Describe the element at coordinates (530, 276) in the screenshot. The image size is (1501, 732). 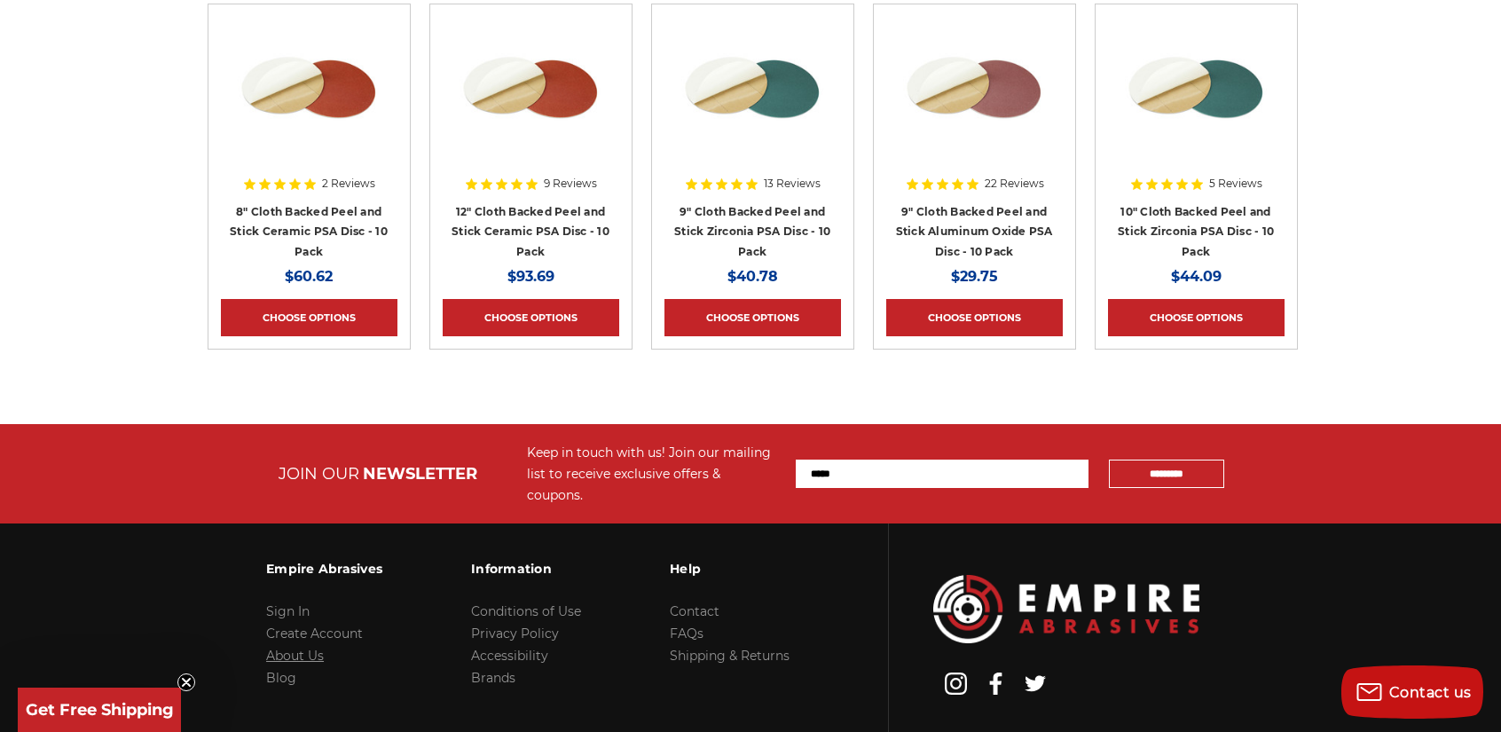
I see `span: $93.69` at that location.